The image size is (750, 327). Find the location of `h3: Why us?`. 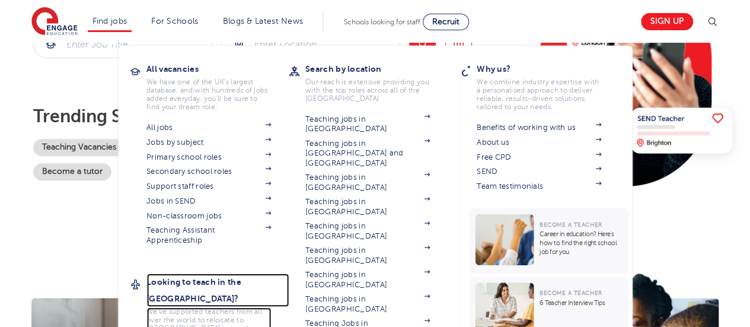

h3: Why us? is located at coordinates (548, 69).